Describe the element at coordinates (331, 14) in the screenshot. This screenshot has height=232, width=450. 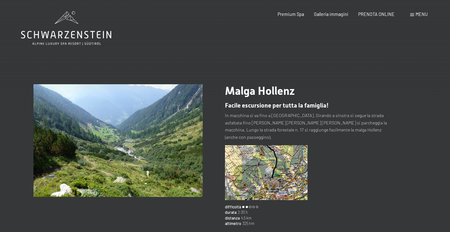
I see `a: Galleria immagini` at that location.